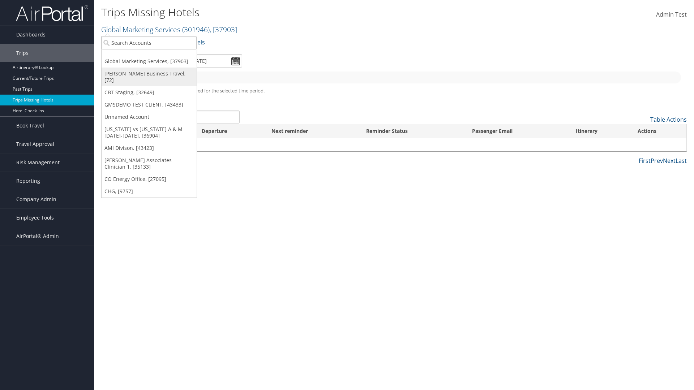 This screenshot has width=694, height=390. Describe the element at coordinates (413, 131) in the screenshot. I see `th: Reminder Status` at that location.